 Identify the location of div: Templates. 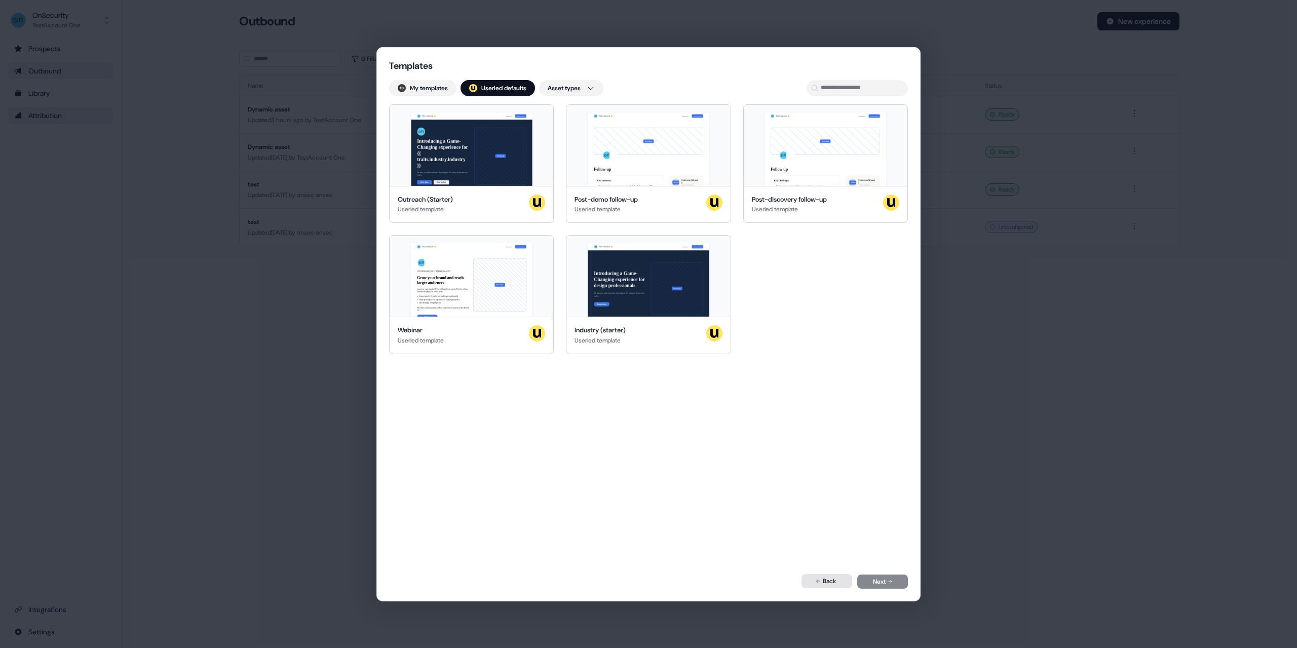
(440, 65).